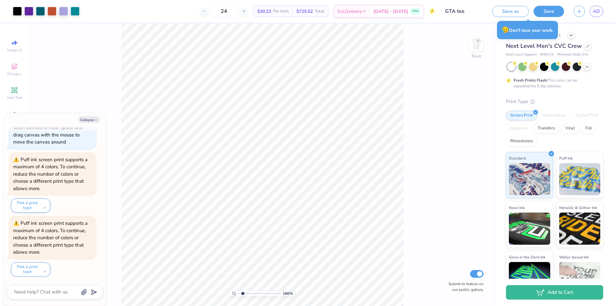 Image resolution: width=616 pixels, height=306 pixels. Describe the element at coordinates (530, 80) in the screenshot. I see `strong: Fresh Prints Flash:` at that location.